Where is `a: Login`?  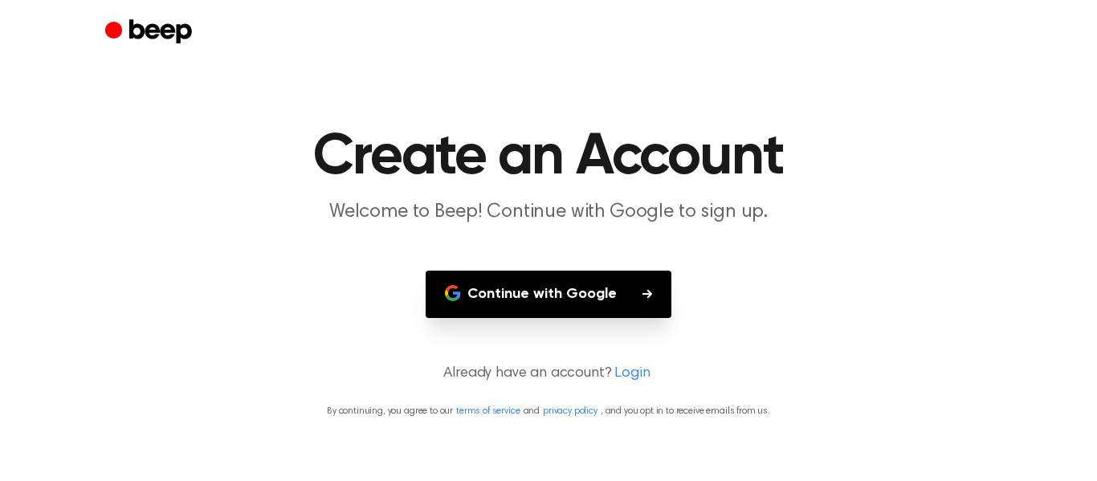 a: Login is located at coordinates (632, 374).